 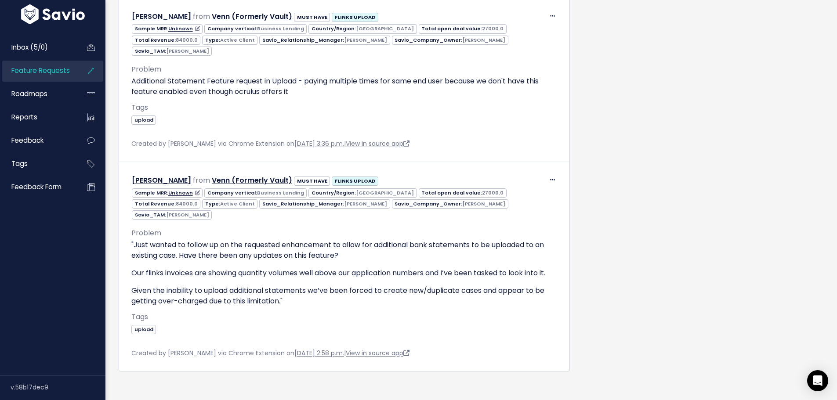 I want to click on a: Roadmaps, so click(x=37, y=94).